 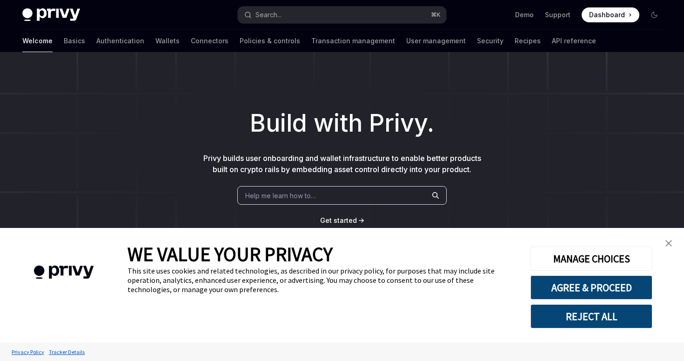 I want to click on img: company logo, so click(x=64, y=272).